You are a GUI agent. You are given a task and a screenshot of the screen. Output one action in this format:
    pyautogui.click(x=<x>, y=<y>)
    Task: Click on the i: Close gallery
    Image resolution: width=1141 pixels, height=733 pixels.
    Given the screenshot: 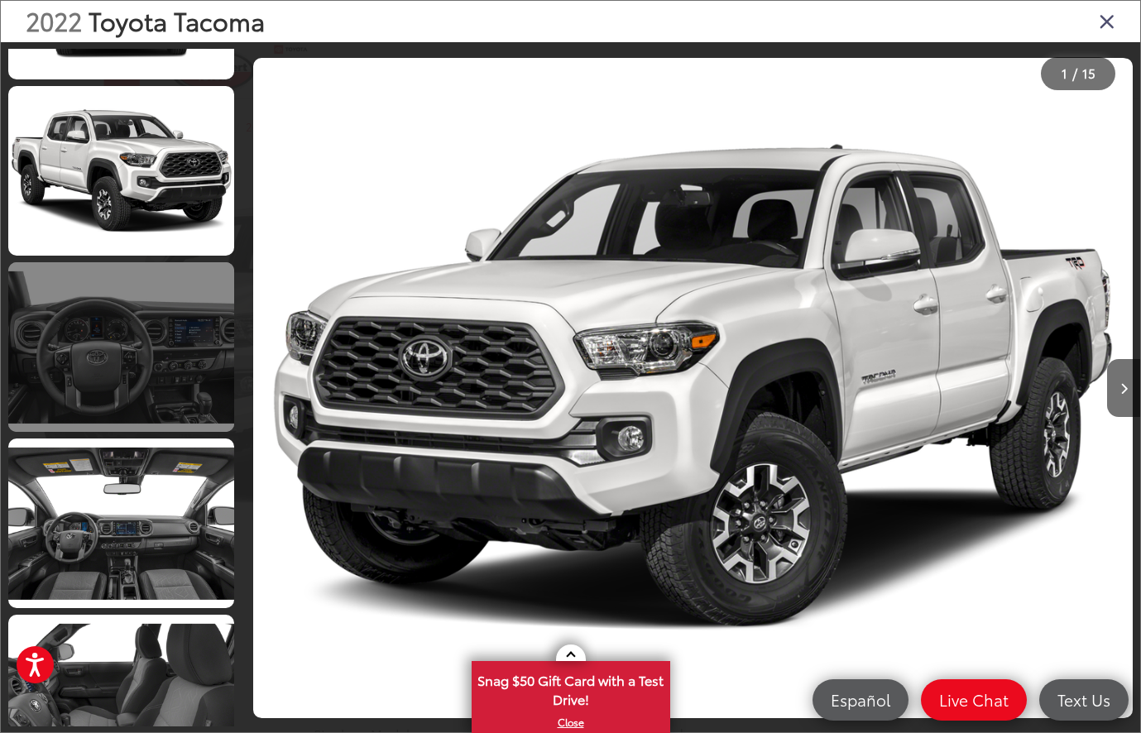 What is the action you would take?
    pyautogui.click(x=1107, y=21)
    